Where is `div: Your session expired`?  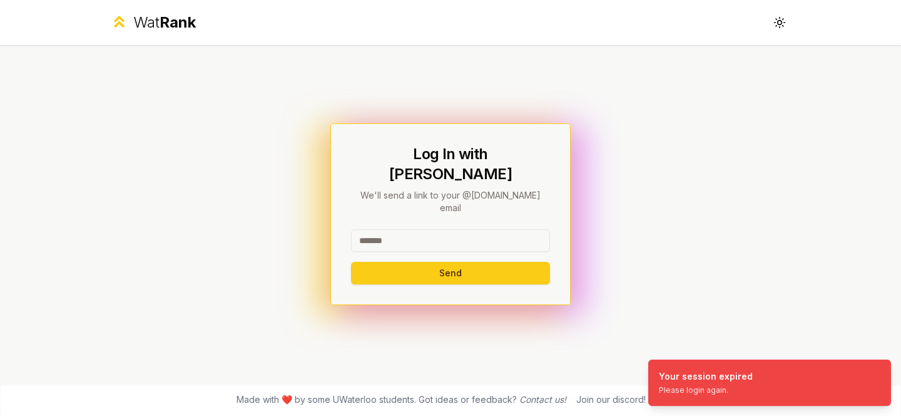
div: Your session expired is located at coordinates (706, 376).